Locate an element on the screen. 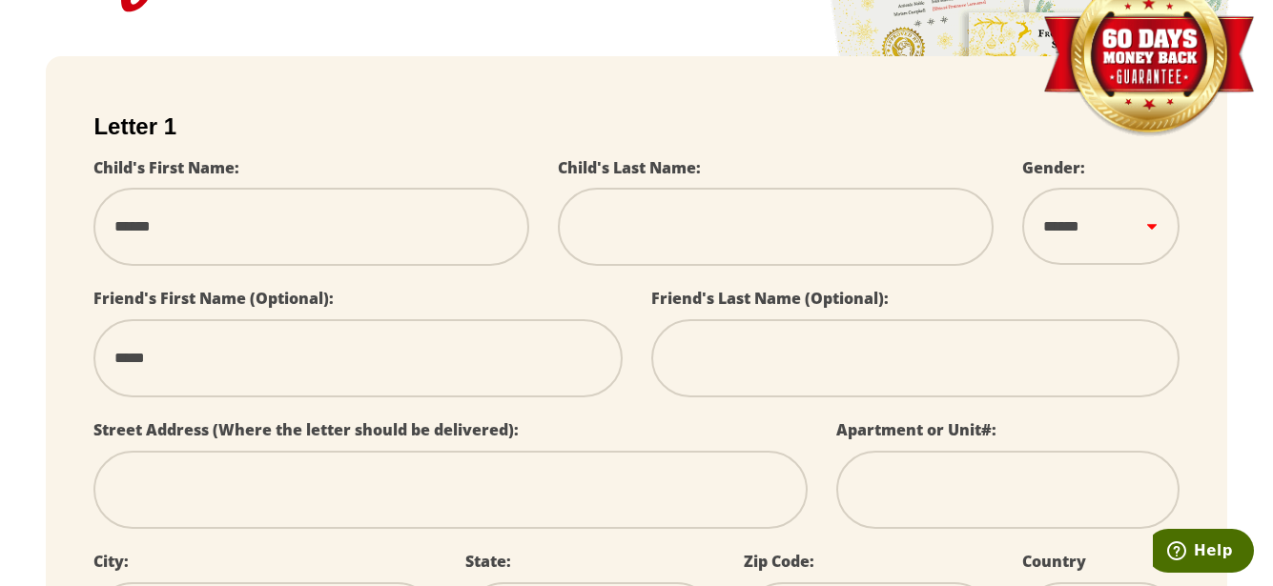  label: State: is located at coordinates (488, 562).